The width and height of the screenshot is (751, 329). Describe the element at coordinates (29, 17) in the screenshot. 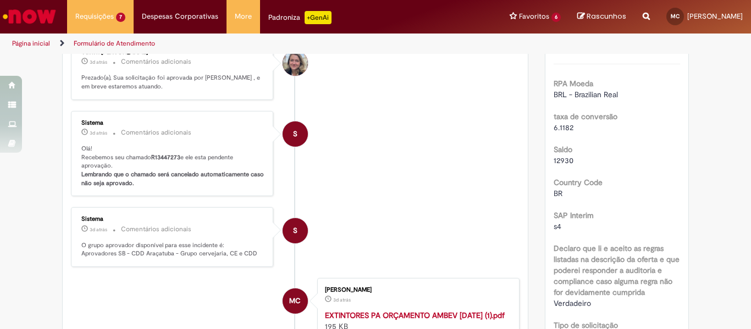

I see `img: ServiceNow` at that location.